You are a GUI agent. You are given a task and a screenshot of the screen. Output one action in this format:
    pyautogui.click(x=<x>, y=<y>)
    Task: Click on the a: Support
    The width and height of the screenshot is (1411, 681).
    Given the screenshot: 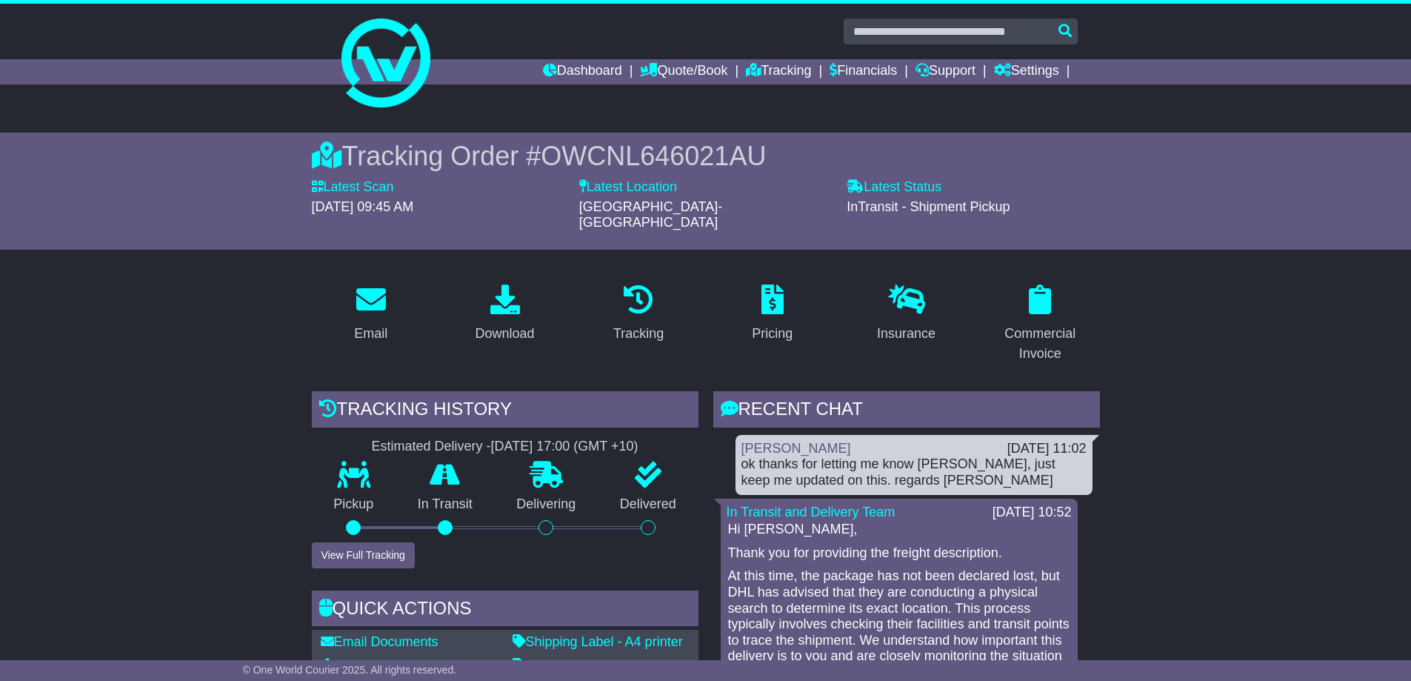 What is the action you would take?
    pyautogui.click(x=945, y=72)
    